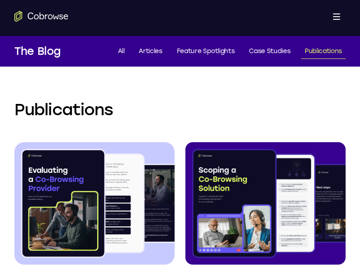  I want to click on h2: Publications, so click(180, 110).